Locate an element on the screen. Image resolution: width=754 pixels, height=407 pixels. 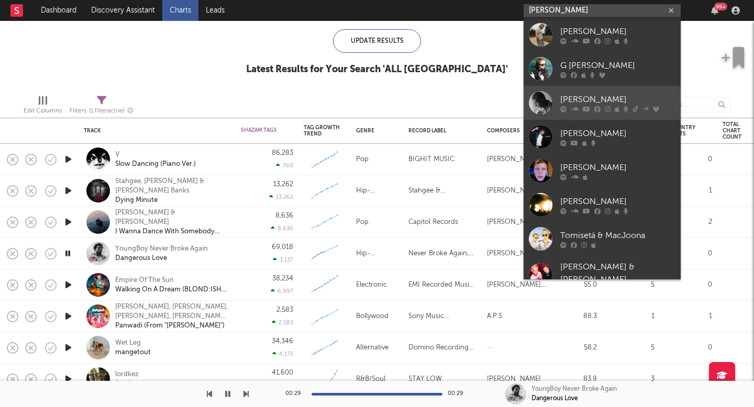
div: lordkez is located at coordinates (127, 375).